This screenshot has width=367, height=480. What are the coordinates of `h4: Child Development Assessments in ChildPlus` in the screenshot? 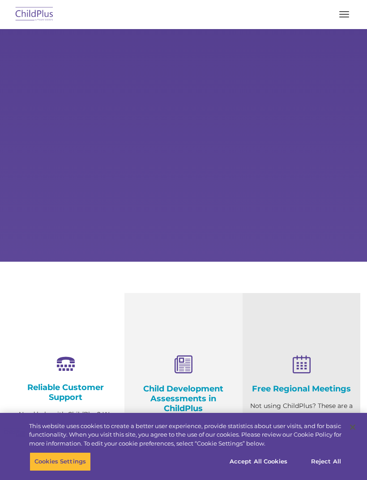 It's located at (183, 399).